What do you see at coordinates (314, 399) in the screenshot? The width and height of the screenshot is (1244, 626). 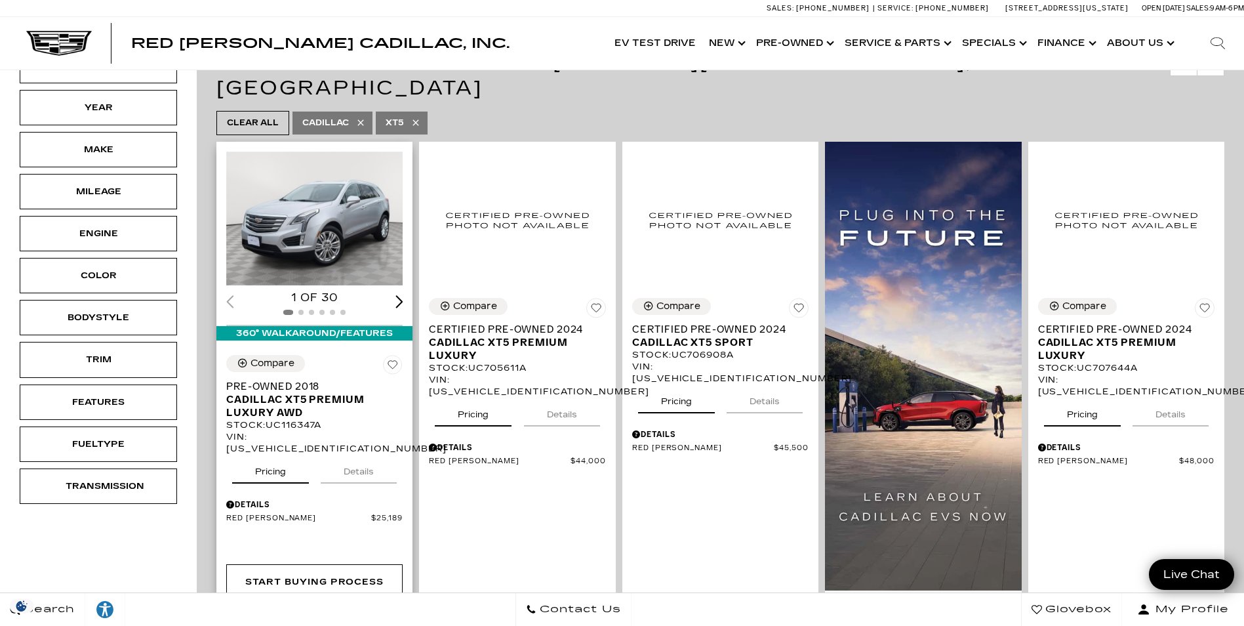 I see `a: Pre-Owned 2018Cadillac XT5 Premium Luxury AWD` at bounding box center [314, 399].